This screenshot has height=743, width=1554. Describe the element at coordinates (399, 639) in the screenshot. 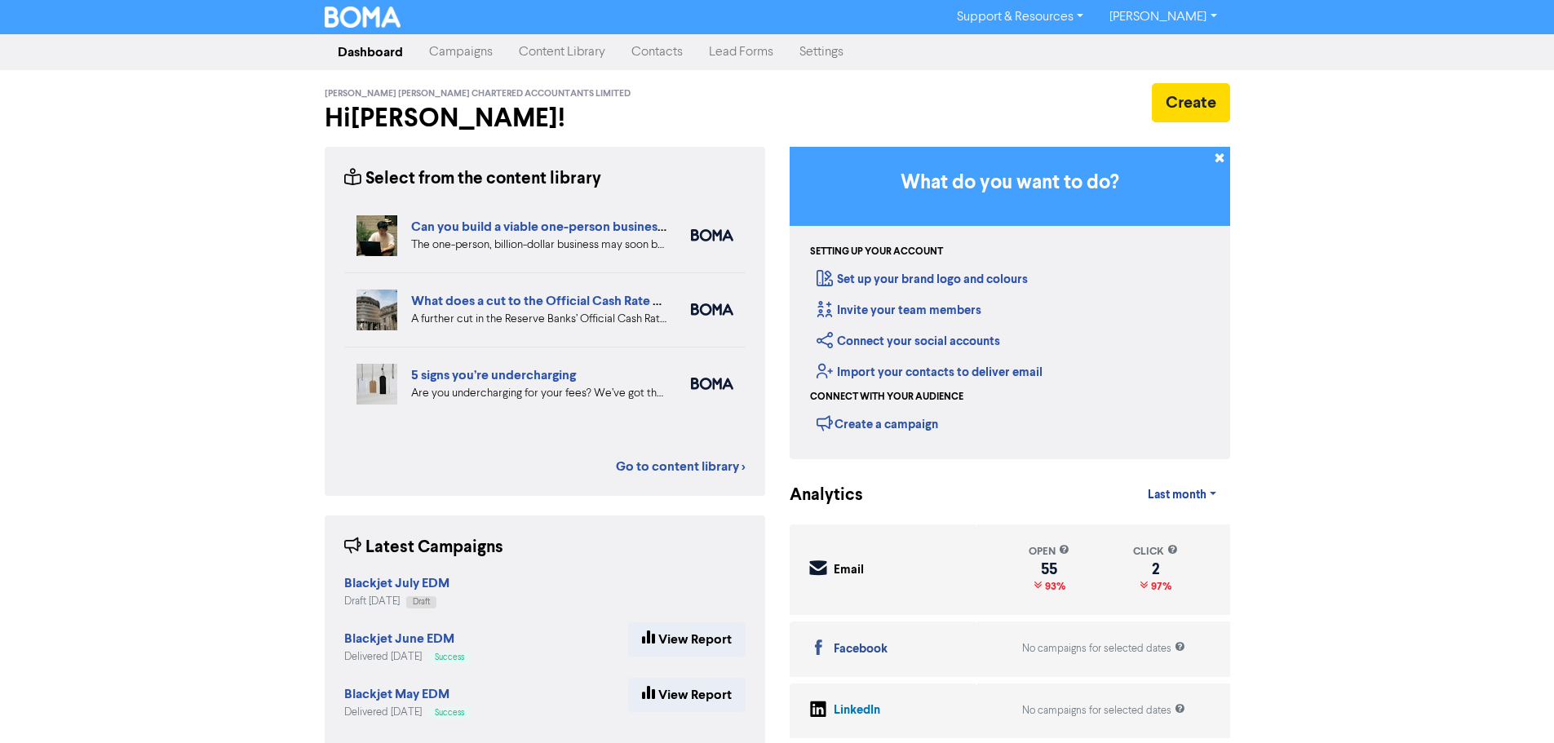

I see `a: Blackjet June EDM` at that location.